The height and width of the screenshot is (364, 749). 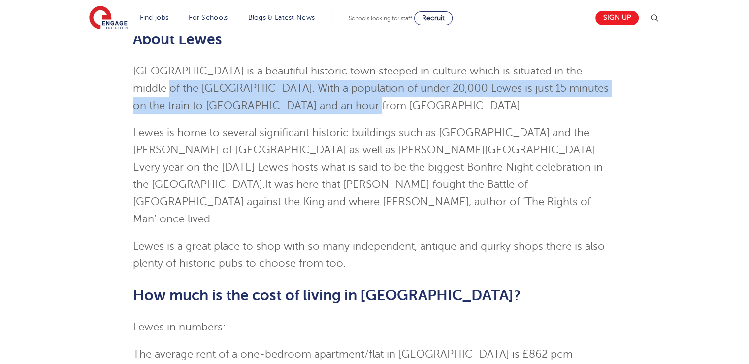 I want to click on a: Sign up, so click(x=617, y=18).